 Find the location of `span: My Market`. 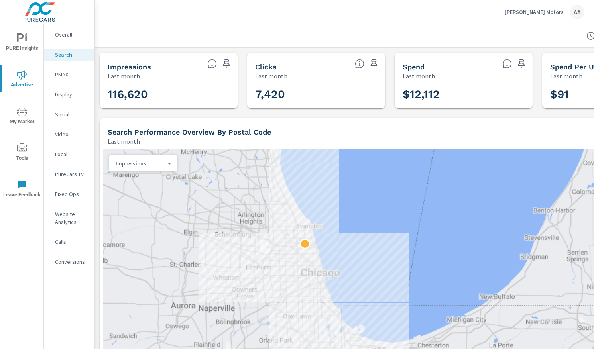

span: My Market is located at coordinates (22, 116).